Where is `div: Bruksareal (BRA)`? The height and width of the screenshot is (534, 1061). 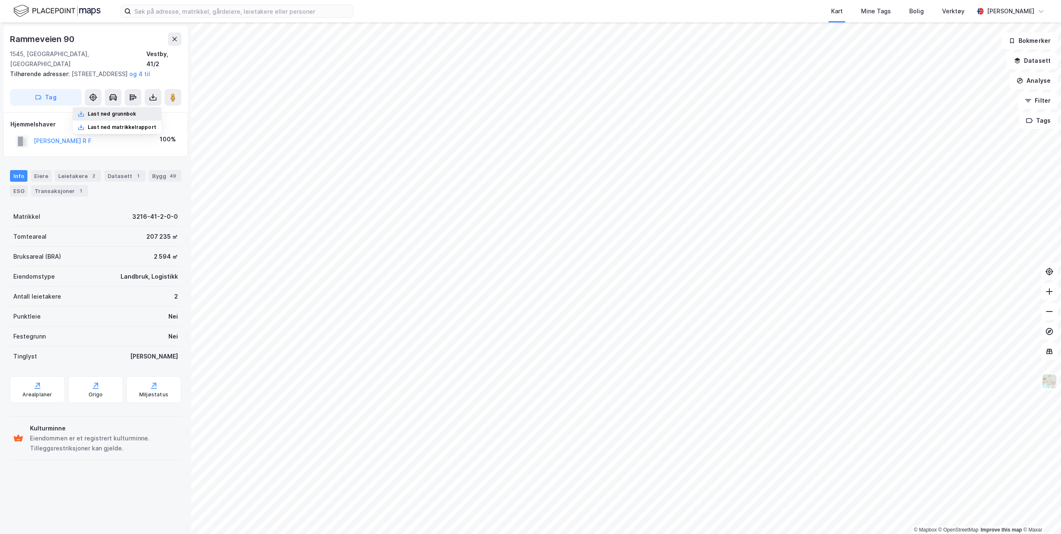
div: Bruksareal (BRA) is located at coordinates (37, 257).